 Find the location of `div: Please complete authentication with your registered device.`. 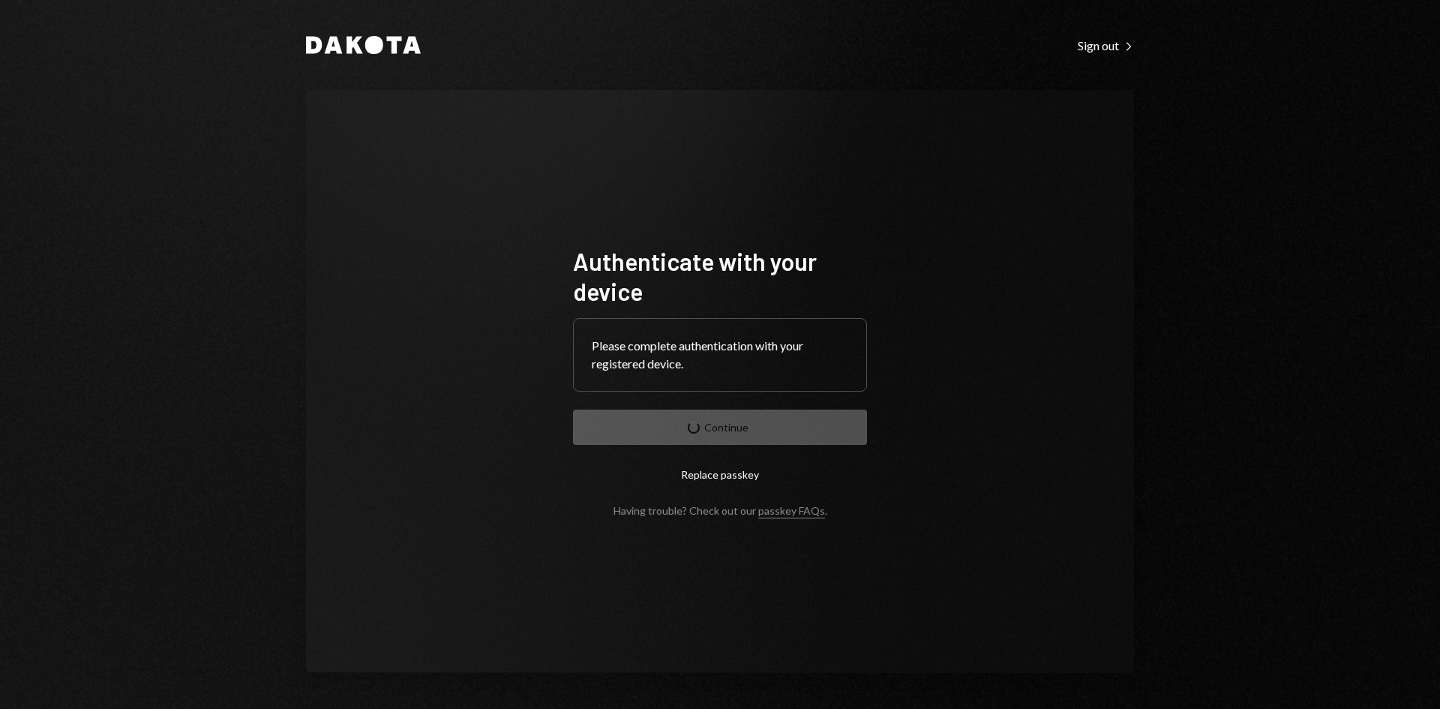

div: Please complete authentication with your registered device. is located at coordinates (720, 355).